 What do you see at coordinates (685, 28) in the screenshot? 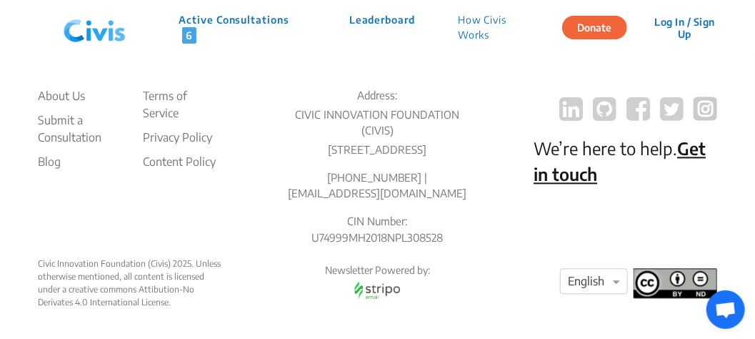
I see `button: Log In / Sign Up` at bounding box center [685, 28].